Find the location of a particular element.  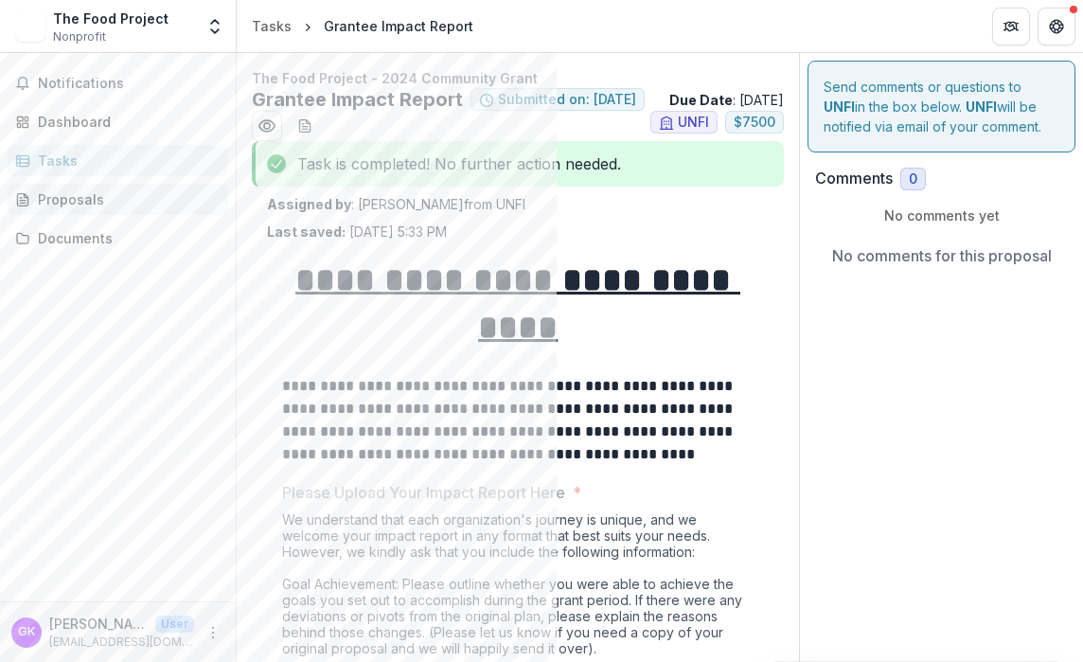

p: The Food Project - 2024 Community Grant is located at coordinates (518, 78).